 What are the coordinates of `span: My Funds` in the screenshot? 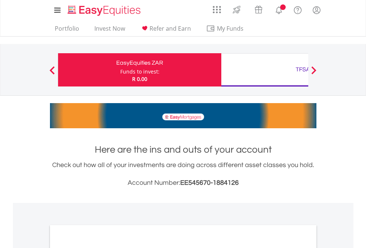 It's located at (230, 28).